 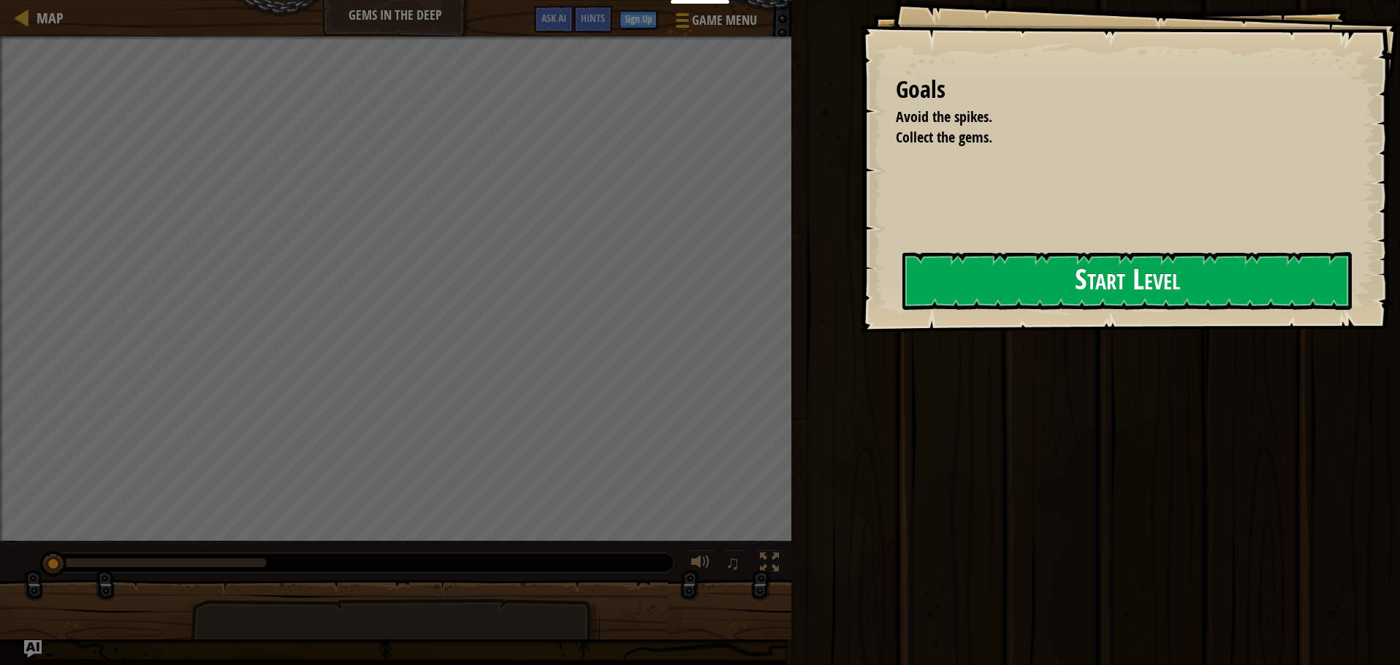 I want to click on button: Start Level, so click(x=1126, y=280).